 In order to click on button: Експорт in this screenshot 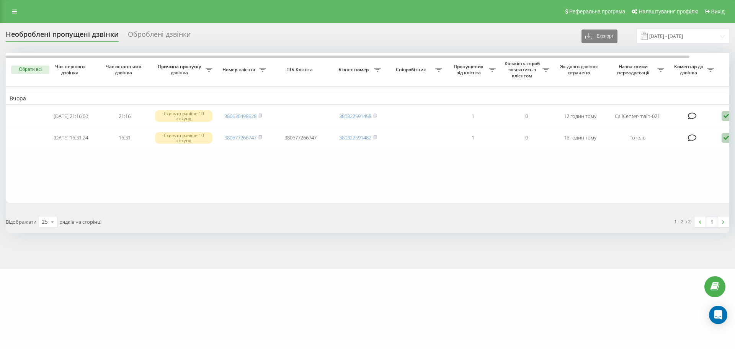, I will do `click(600, 36)`.